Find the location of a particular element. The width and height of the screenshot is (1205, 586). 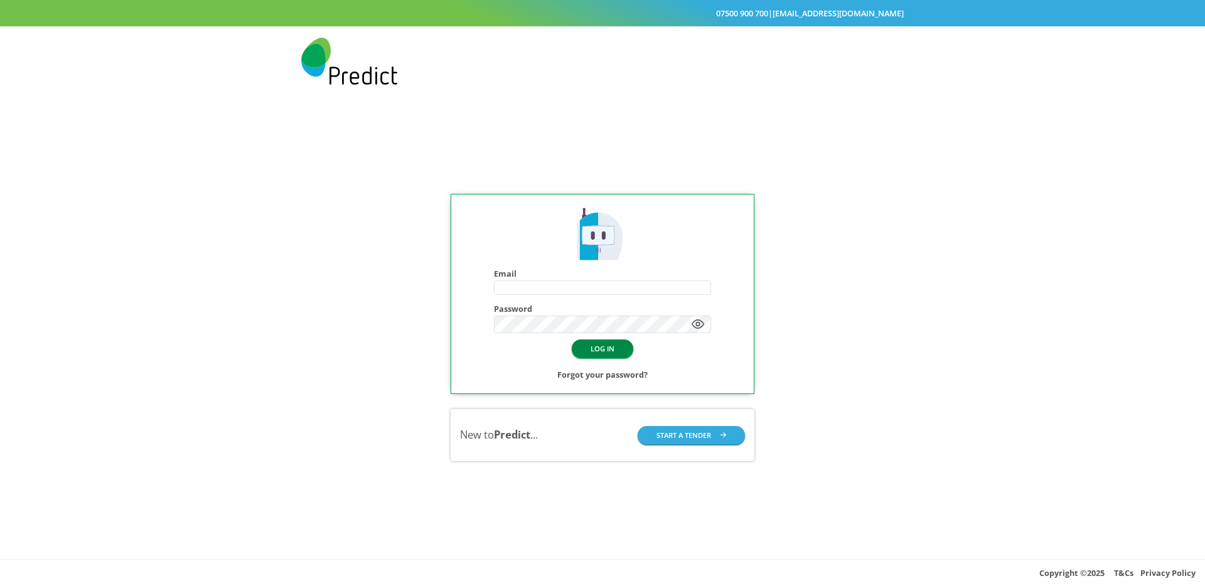

h4: Email is located at coordinates (602, 274).